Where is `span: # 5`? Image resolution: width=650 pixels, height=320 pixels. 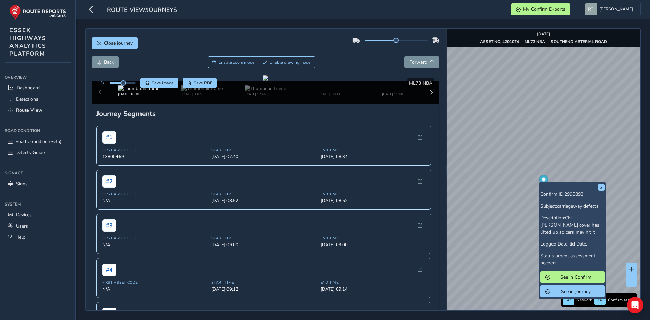
span: # 5 is located at coordinates (109, 314).